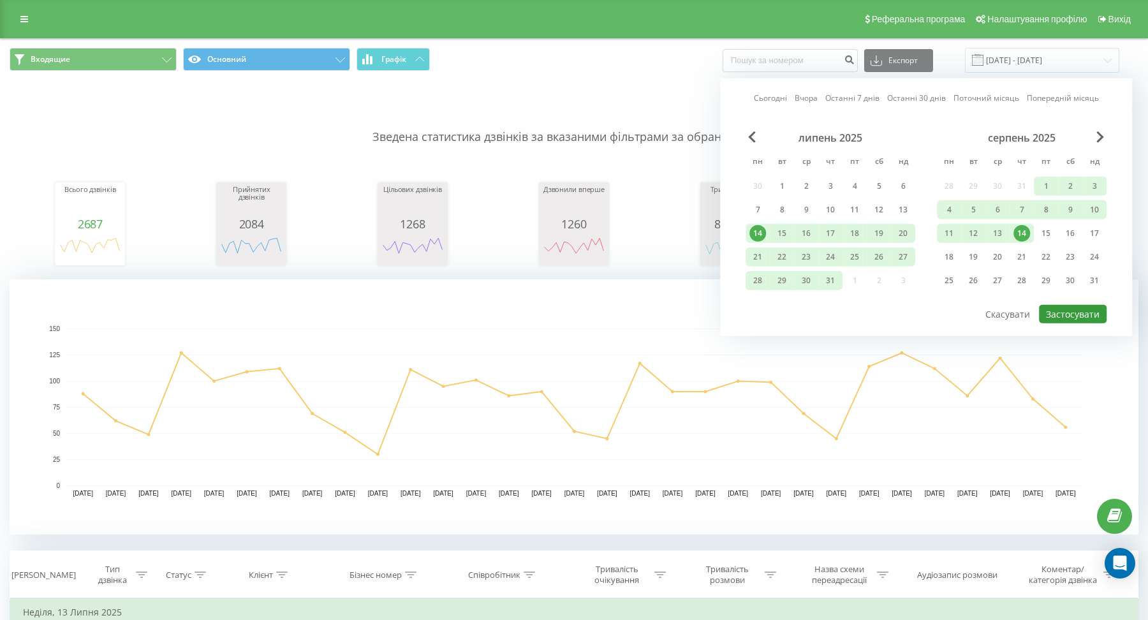 The height and width of the screenshot is (620, 1148). Describe the element at coordinates (1022, 257) in the screenshot. I see `div: 21` at that location.